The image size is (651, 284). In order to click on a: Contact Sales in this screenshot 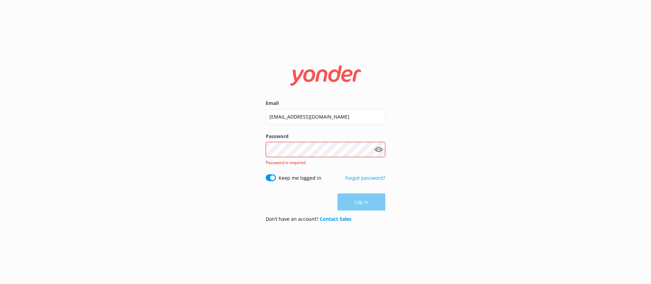, I will do `click(336, 219)`.